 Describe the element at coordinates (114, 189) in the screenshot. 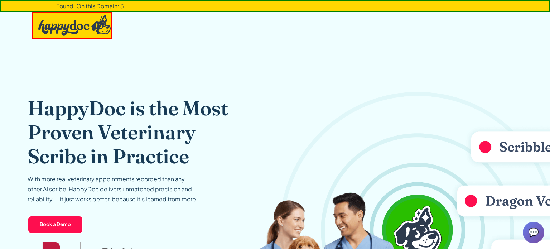

I see `p: With more real veterinary appointments recorded than any other AI scribe, HappyDoc delivers unmat...` at that location.